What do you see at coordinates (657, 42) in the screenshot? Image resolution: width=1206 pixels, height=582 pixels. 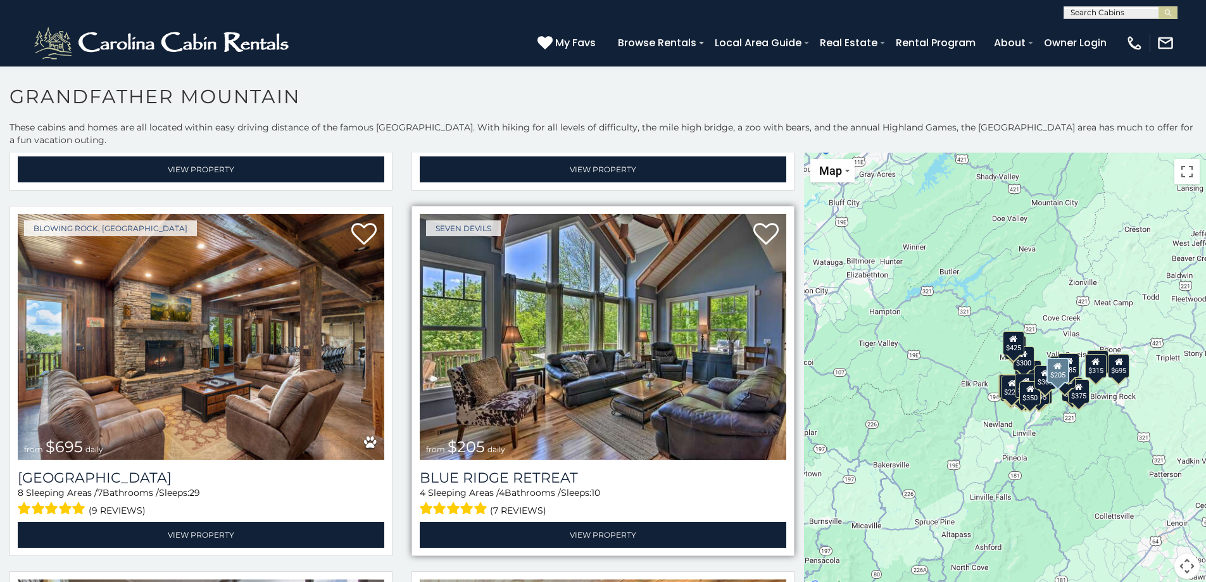 I see `a: Browse Rentals` at bounding box center [657, 42].